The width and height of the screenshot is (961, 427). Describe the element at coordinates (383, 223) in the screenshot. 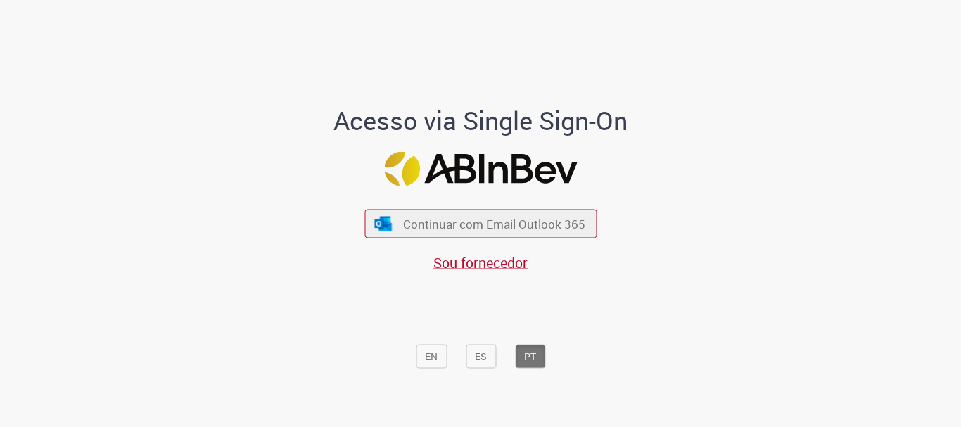

I see `img: ícone Azure/Microsoft 360` at that location.